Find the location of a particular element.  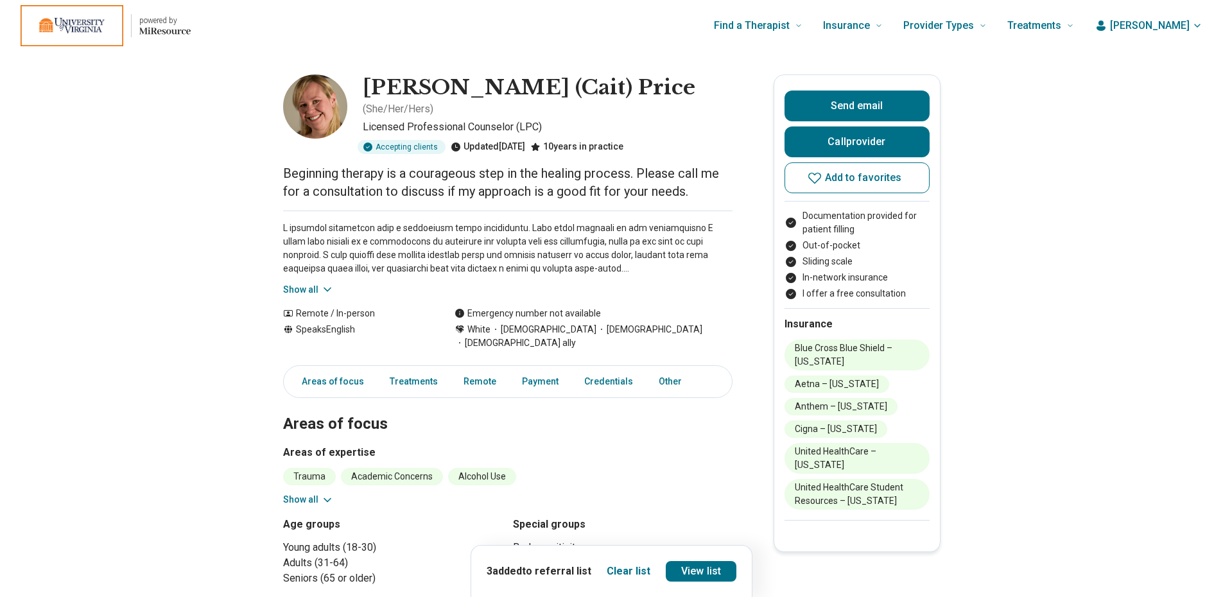

li: Trauma is located at coordinates (309, 476).